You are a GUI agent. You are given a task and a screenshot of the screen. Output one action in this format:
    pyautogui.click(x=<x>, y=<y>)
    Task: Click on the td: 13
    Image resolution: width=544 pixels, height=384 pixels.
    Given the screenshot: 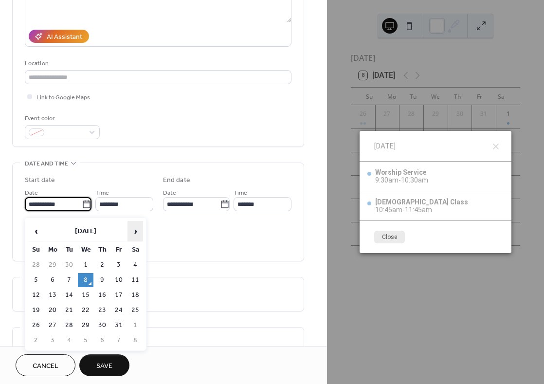 What is the action you would take?
    pyautogui.click(x=53, y=295)
    